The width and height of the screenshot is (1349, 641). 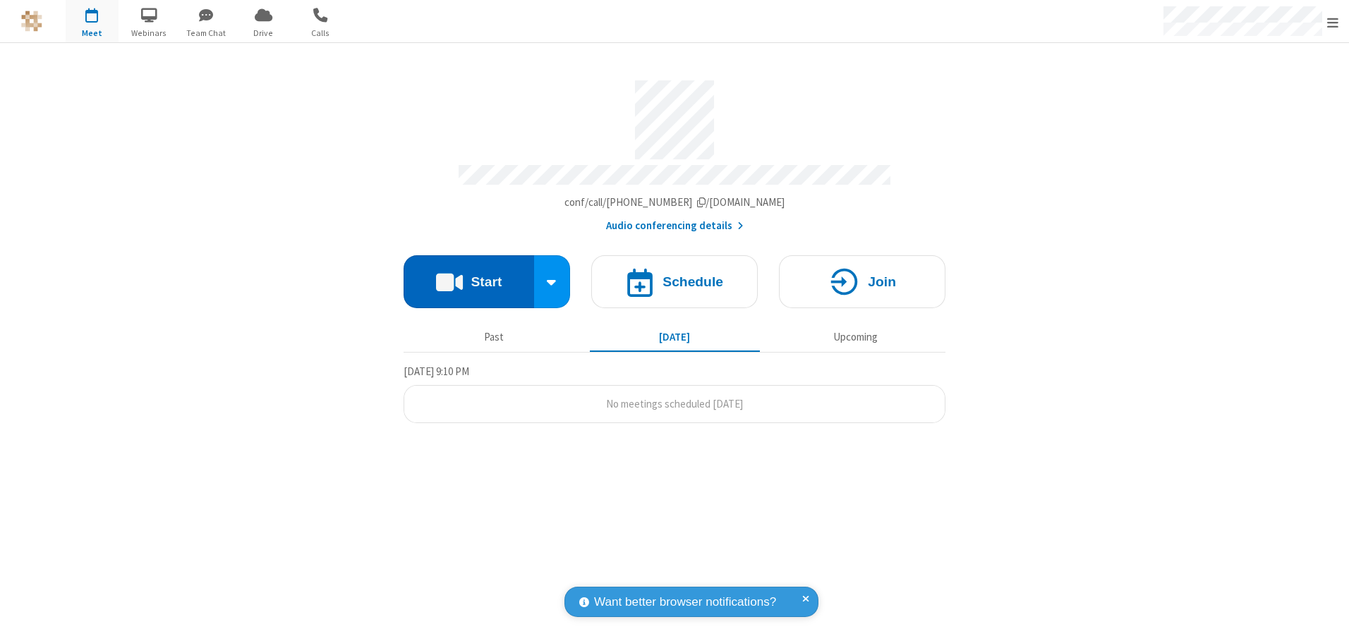 I want to click on section: Today's Meetings, so click(x=675, y=394).